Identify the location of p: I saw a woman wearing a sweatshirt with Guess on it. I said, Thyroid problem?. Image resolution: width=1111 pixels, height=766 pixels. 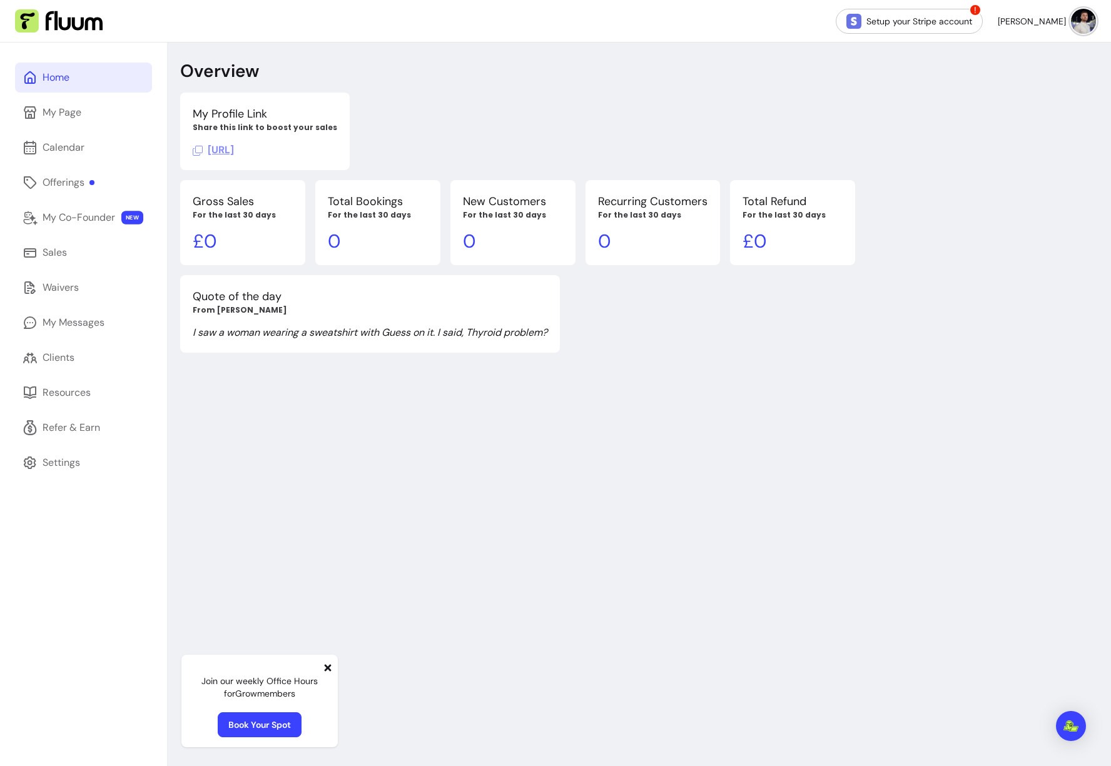
(370, 333).